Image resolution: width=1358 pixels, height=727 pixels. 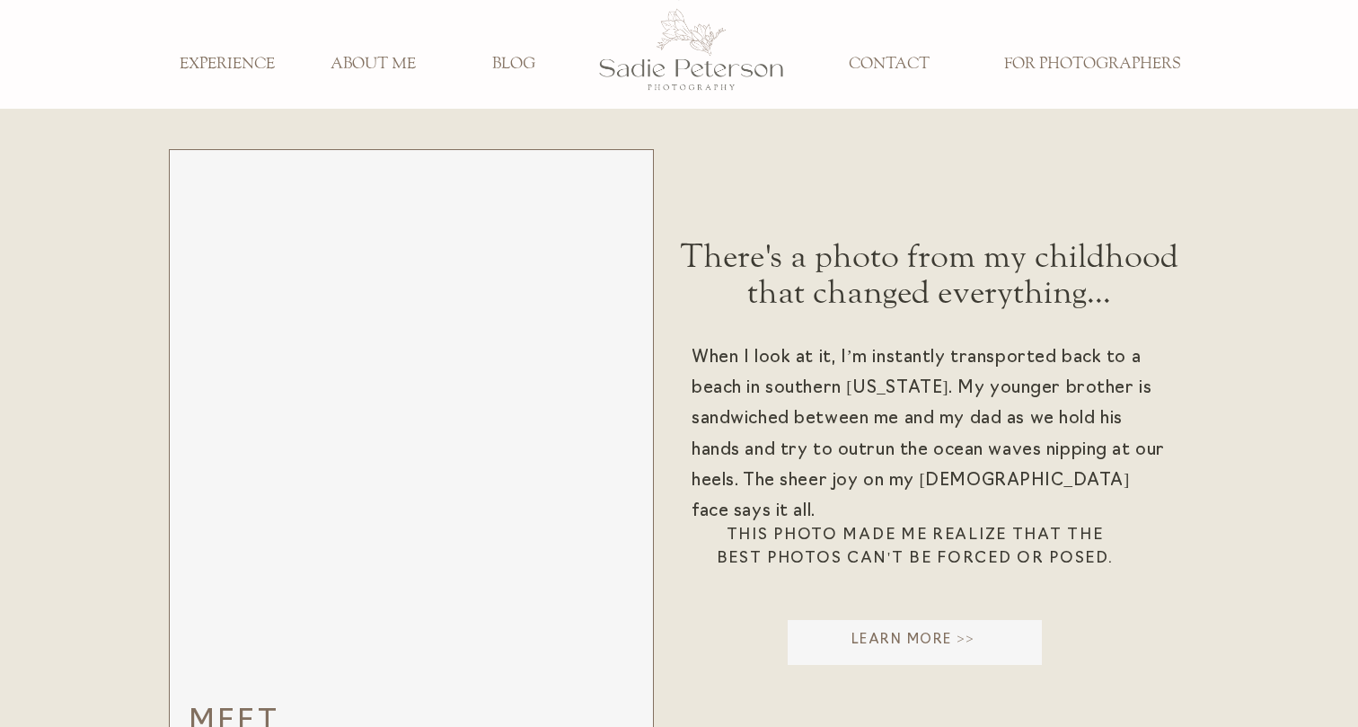 What do you see at coordinates (1092, 65) in the screenshot?
I see `h3: FOR PHOTOGRAPHERS` at bounding box center [1092, 65].